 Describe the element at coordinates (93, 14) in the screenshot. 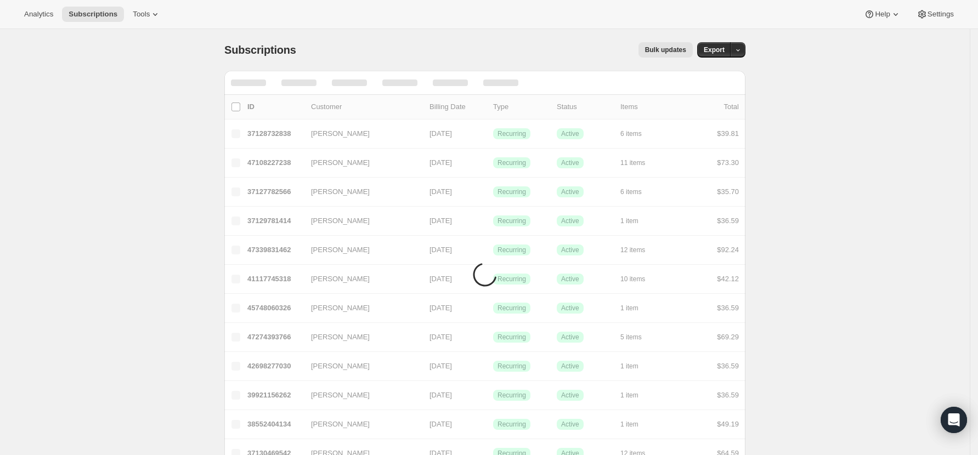

I see `button: Subscriptions` at that location.